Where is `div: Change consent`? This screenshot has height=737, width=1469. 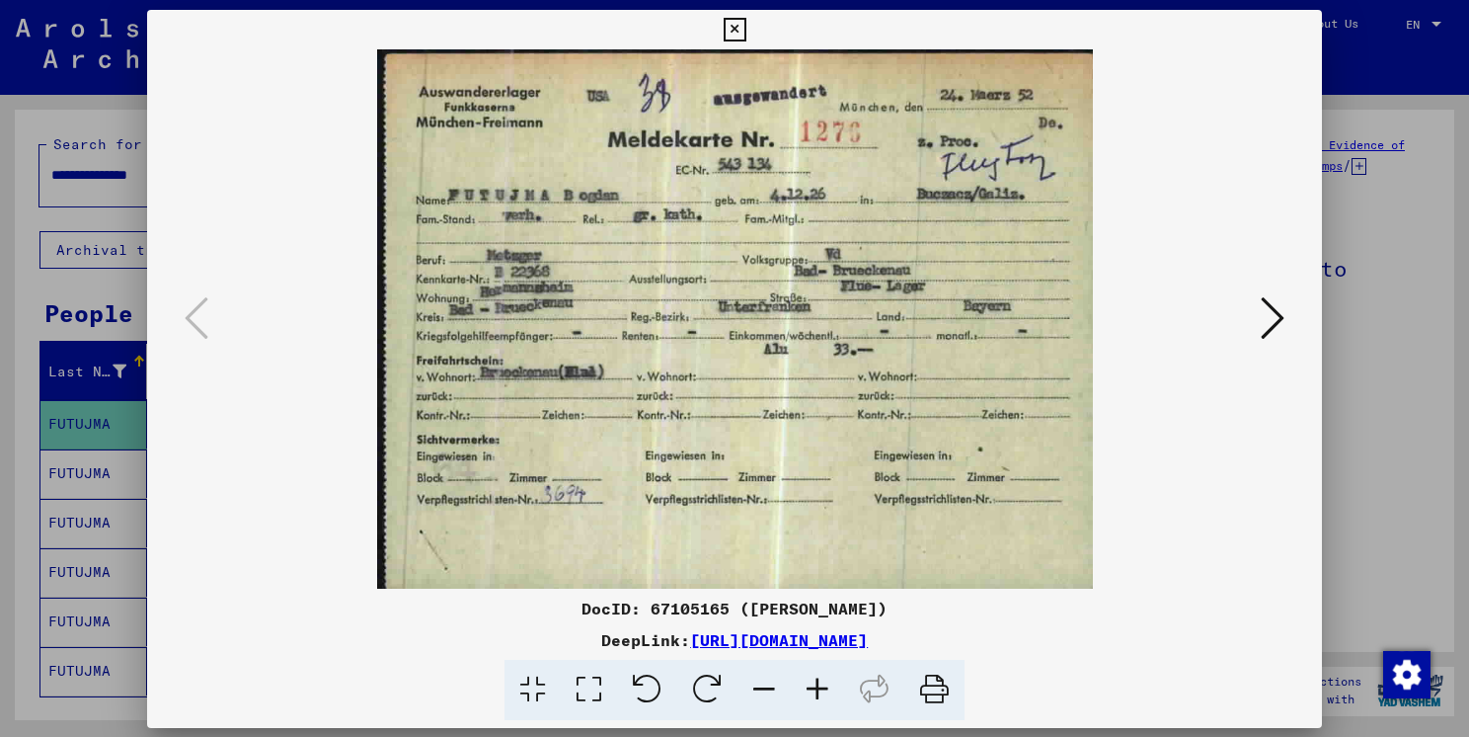
div: Change consent is located at coordinates (1406, 673).